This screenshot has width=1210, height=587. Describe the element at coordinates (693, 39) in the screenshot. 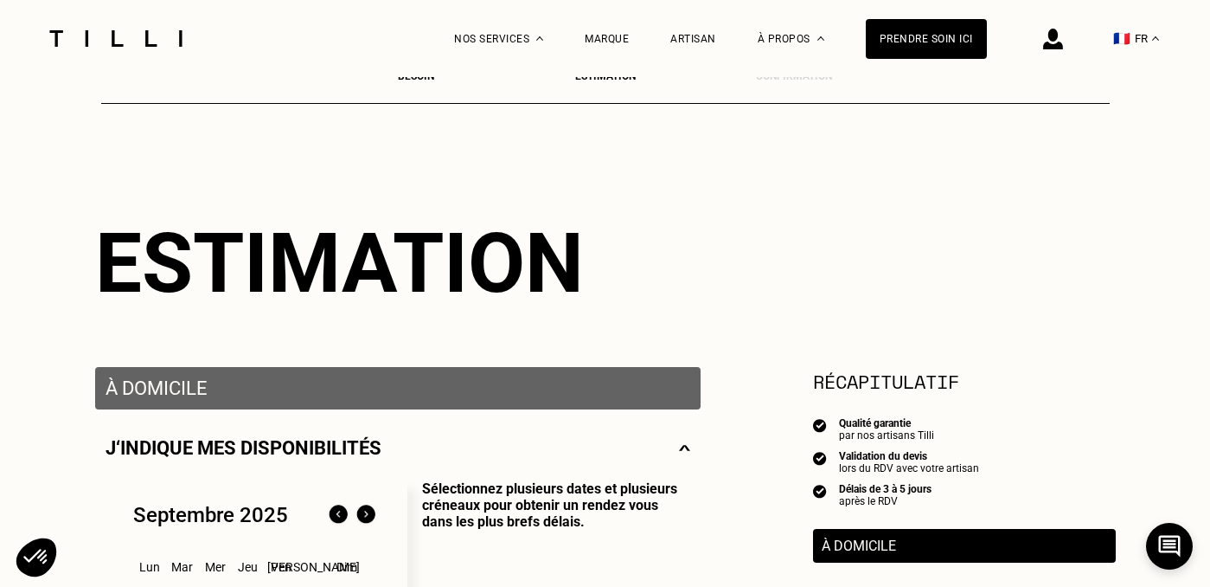

I see `a: Artisan` at that location.